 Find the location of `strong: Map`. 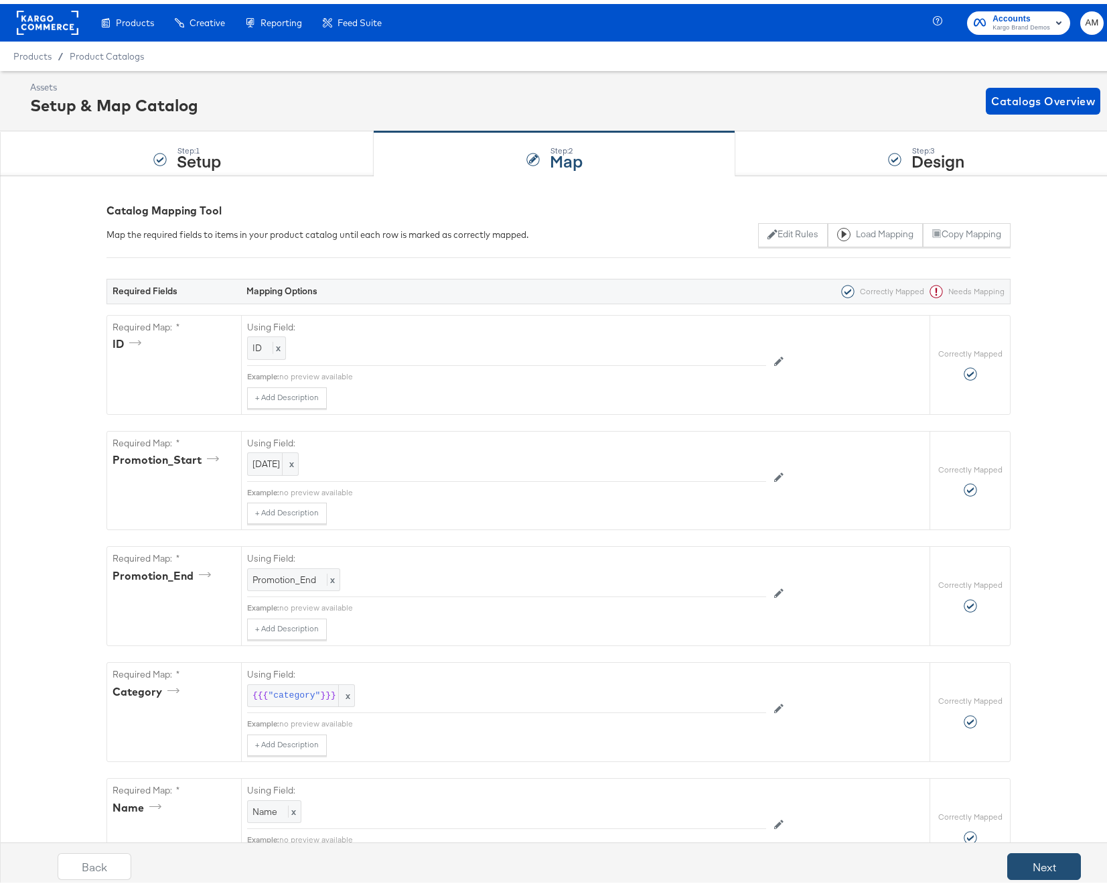

strong: Map is located at coordinates (566, 156).